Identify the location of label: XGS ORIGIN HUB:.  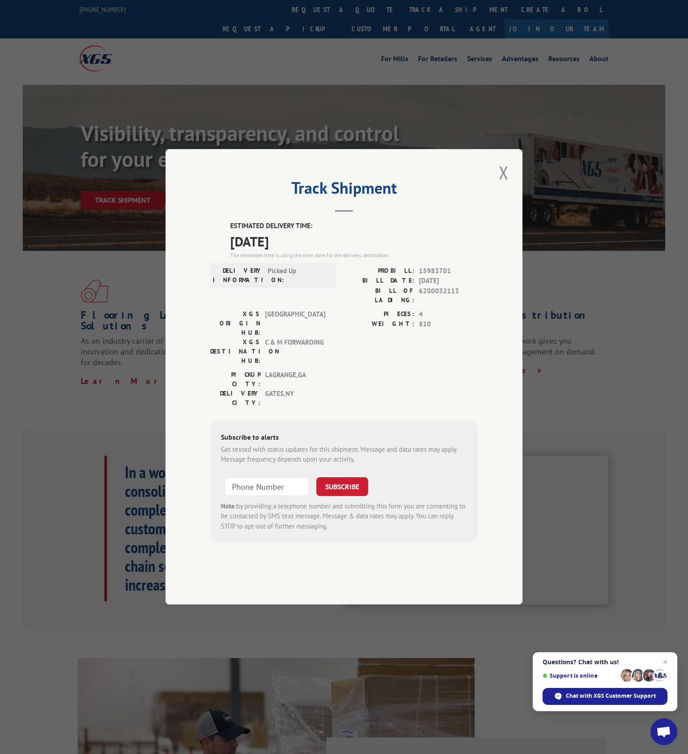
(235, 323).